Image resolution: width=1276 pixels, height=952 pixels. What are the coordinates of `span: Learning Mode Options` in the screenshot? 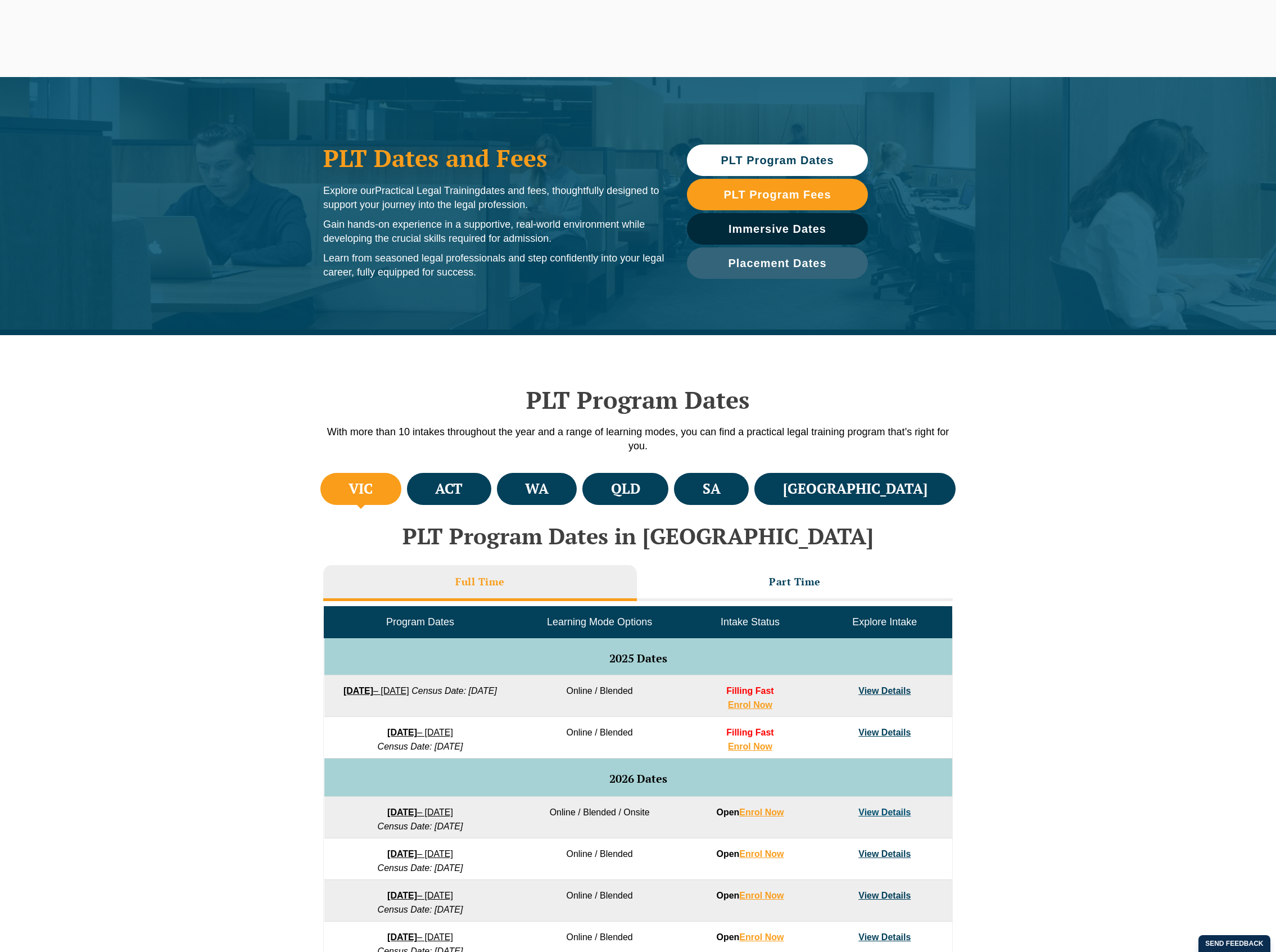 It's located at (599, 622).